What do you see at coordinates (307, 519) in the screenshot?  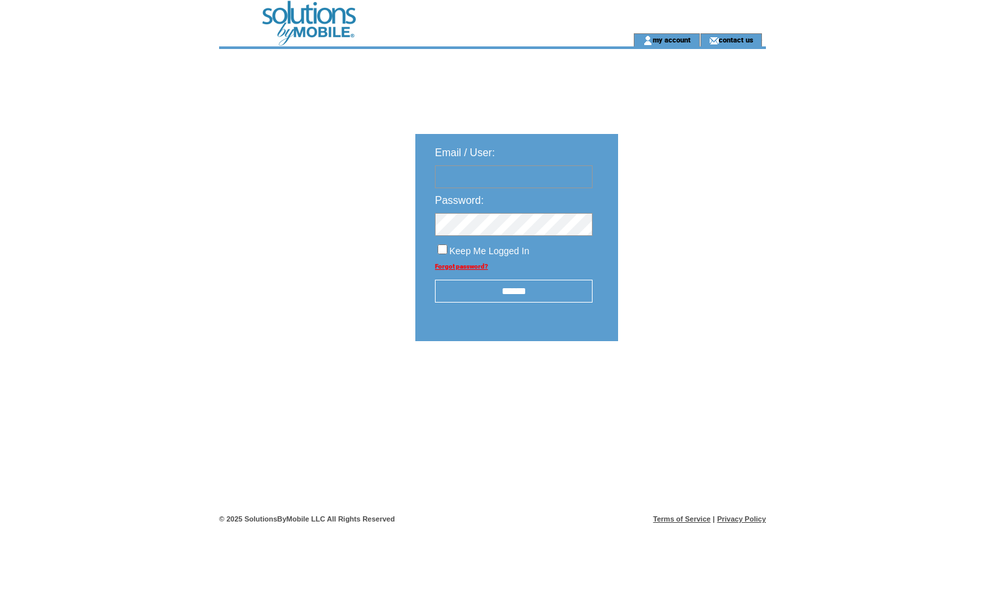 I see `span: © 2025 SolutionsByMobile LLC All Rights Reserved` at bounding box center [307, 519].